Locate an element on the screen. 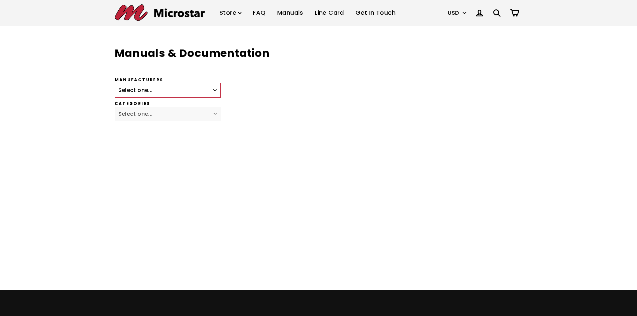  a: FAQ is located at coordinates (259, 13).